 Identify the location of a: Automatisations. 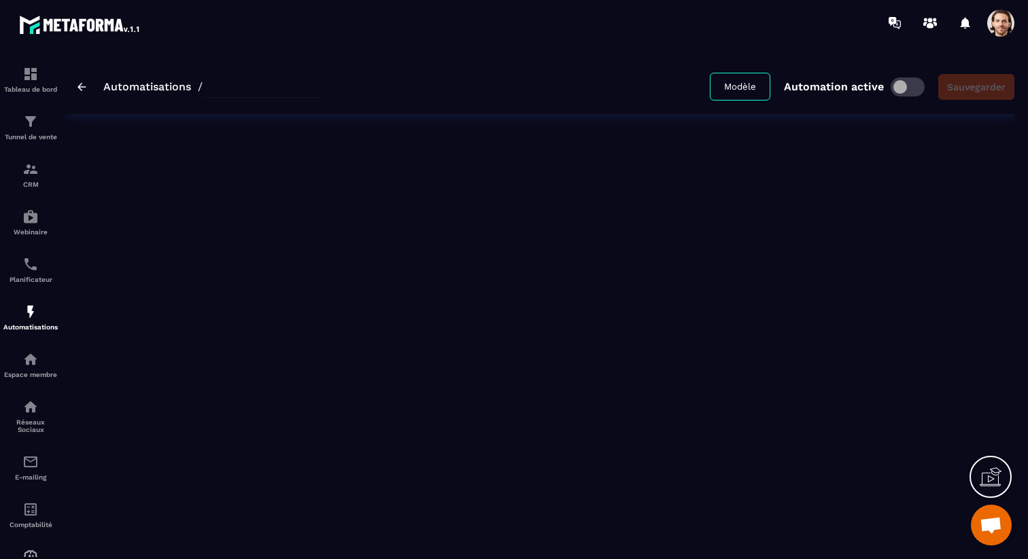
(147, 86).